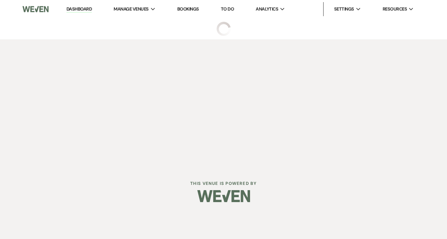 The width and height of the screenshot is (447, 239). Describe the element at coordinates (224, 29) in the screenshot. I see `img: loading spinner` at that location.